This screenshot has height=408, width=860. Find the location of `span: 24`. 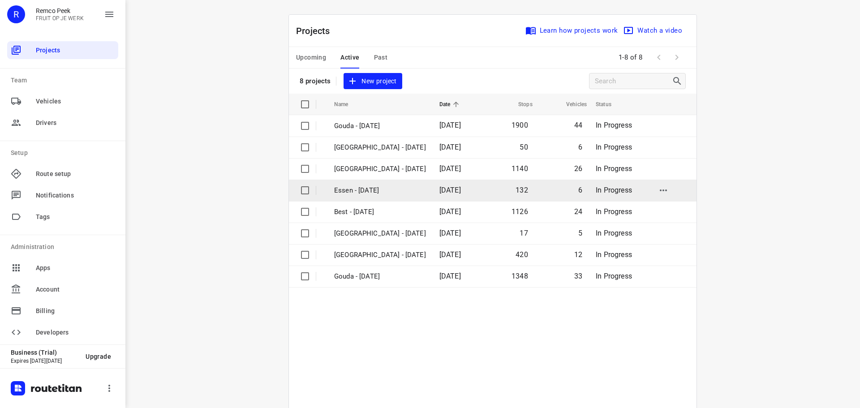

span: 24 is located at coordinates (579, 212).